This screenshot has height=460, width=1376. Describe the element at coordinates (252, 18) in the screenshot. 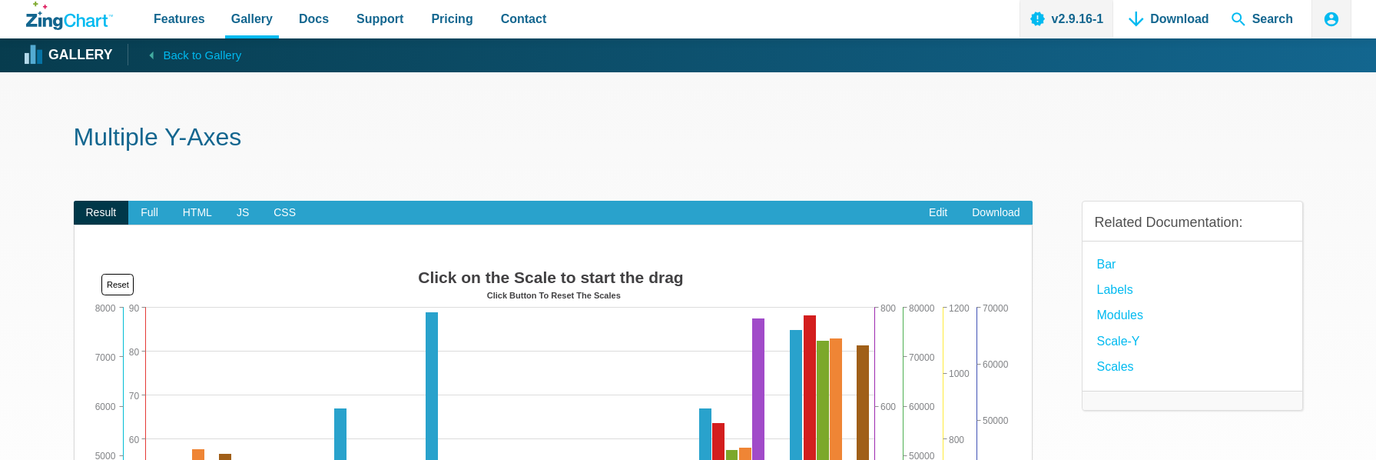

I see `span: Gallery` at that location.